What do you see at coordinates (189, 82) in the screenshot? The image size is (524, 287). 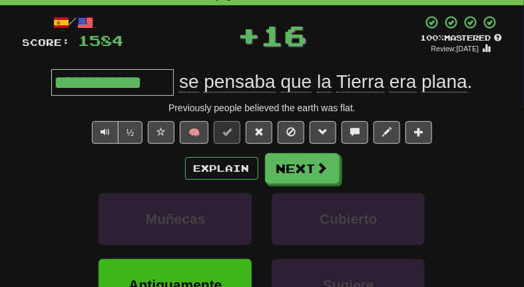 I see `span: se` at bounding box center [189, 82].